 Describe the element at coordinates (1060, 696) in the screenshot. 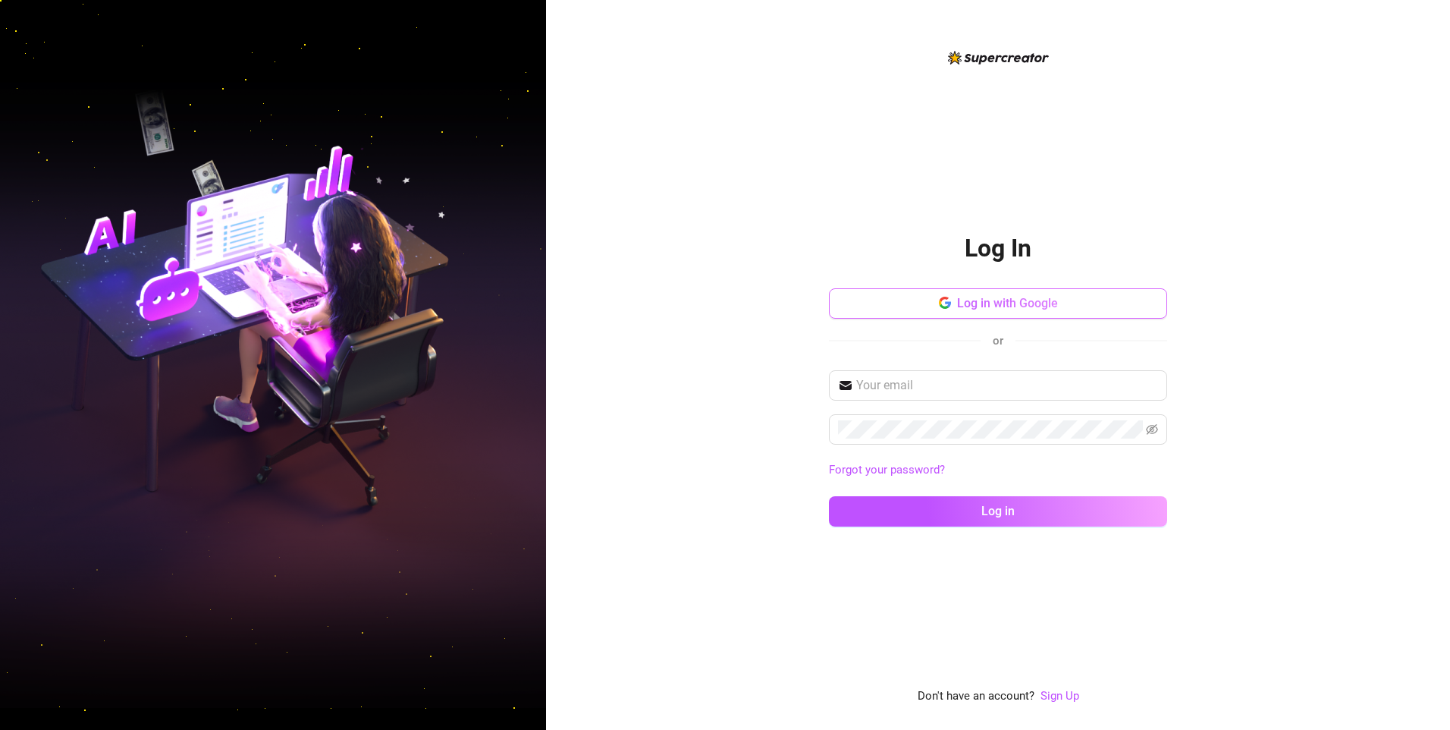

I see `a: Sign Up` at that location.